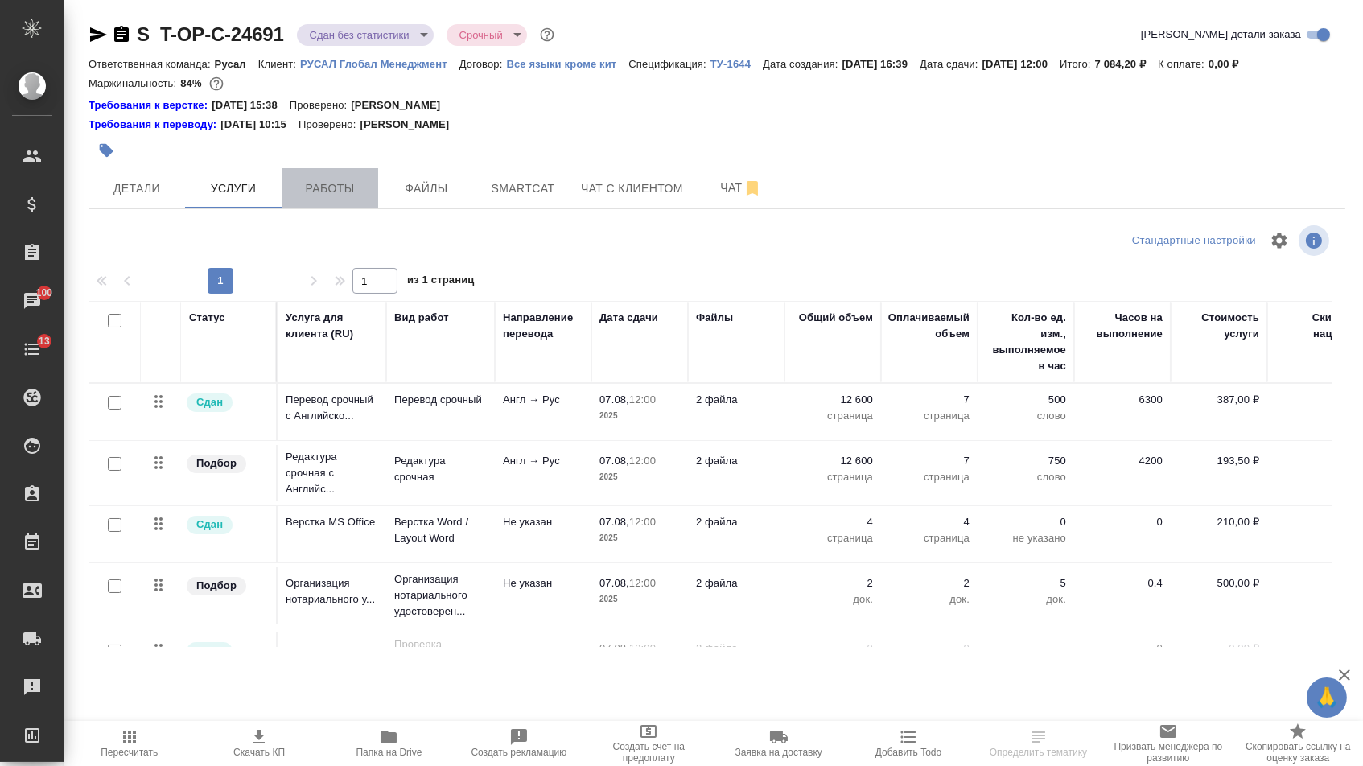  What do you see at coordinates (1122, 473) in the screenshot?
I see `td: 4200` at bounding box center [1122, 473].